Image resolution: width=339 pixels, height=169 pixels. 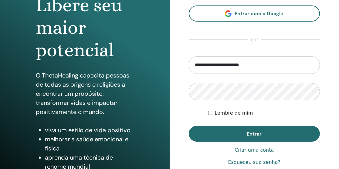 I want to click on font: ou, so click(x=254, y=39).